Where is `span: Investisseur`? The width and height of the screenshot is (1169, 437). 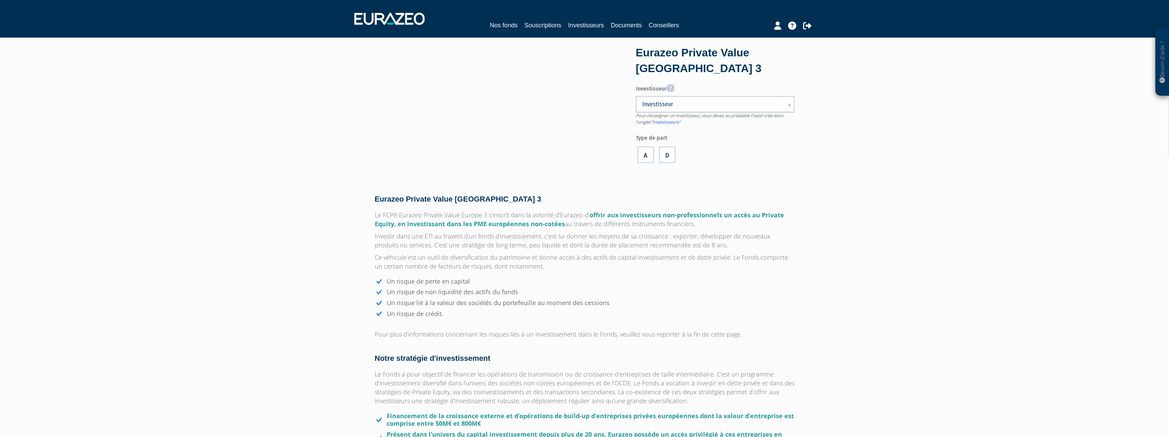 span: Investisseur is located at coordinates (711, 104).